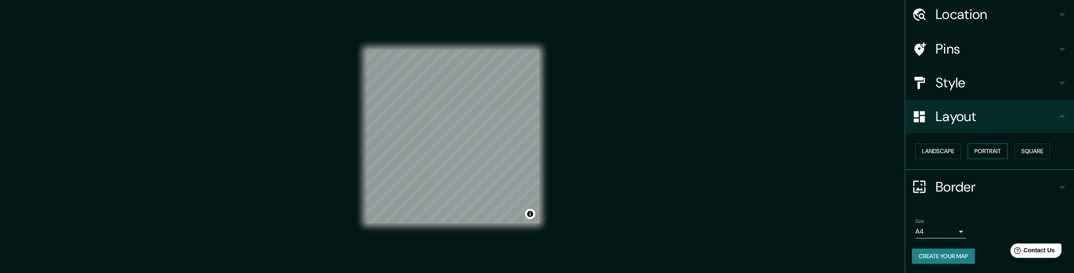 This screenshot has width=1074, height=273. What do you see at coordinates (919, 221) in the screenshot?
I see `label: Size` at bounding box center [919, 221].